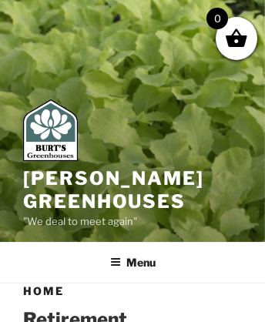 This screenshot has width=265, height=322. I want to click on h1: Home, so click(133, 291).